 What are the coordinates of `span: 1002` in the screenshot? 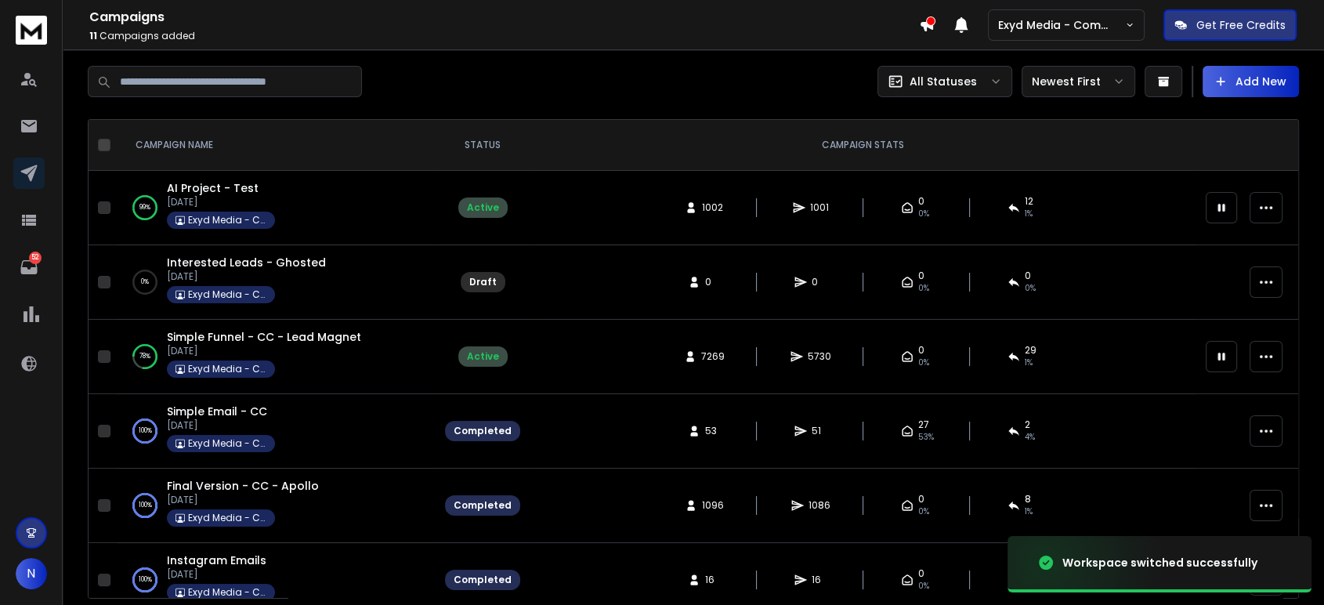 It's located at (712, 208).